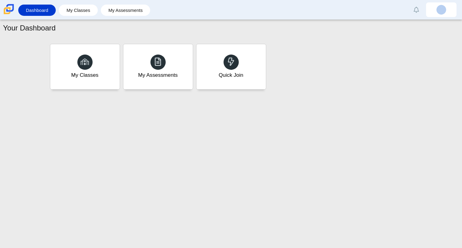 This screenshot has width=462, height=248. Describe the element at coordinates (37, 10) in the screenshot. I see `a: Dashboard` at that location.